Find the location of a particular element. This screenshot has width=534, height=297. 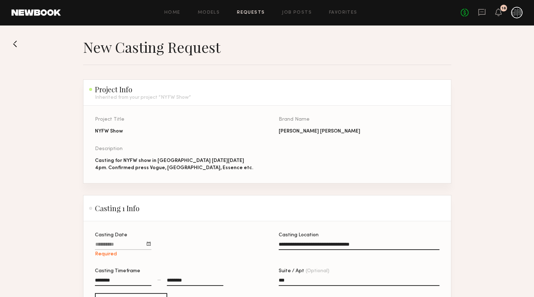

div: Casting Date is located at coordinates (123, 235).